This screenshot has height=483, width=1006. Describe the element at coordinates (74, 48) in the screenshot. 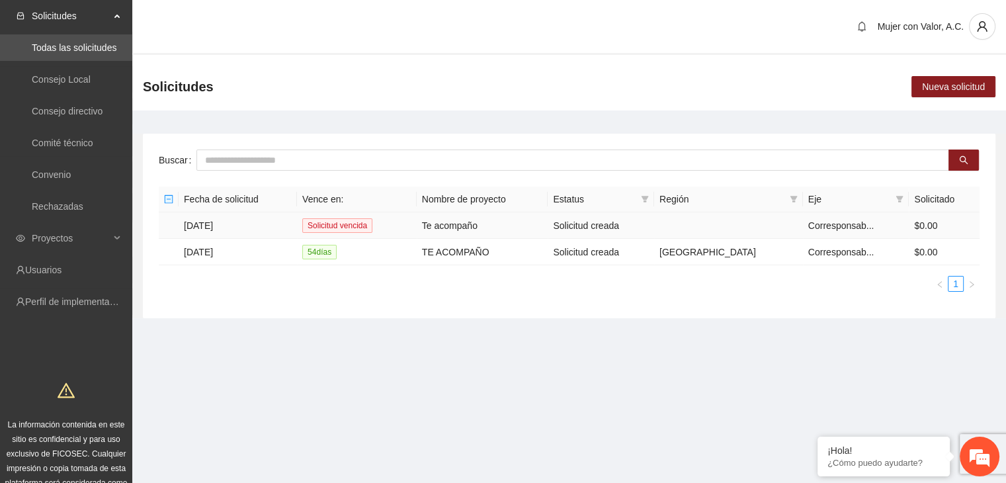

I see `a: Todas las solicitudes` at that location.